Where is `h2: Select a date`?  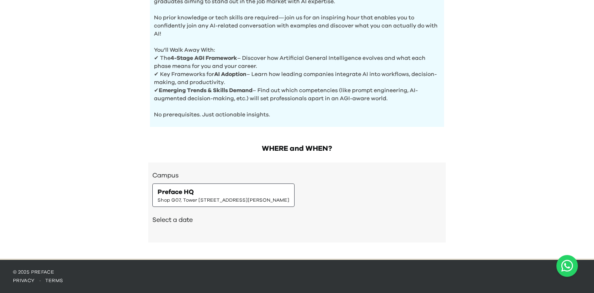
h2: Select a date is located at coordinates (297, 220).